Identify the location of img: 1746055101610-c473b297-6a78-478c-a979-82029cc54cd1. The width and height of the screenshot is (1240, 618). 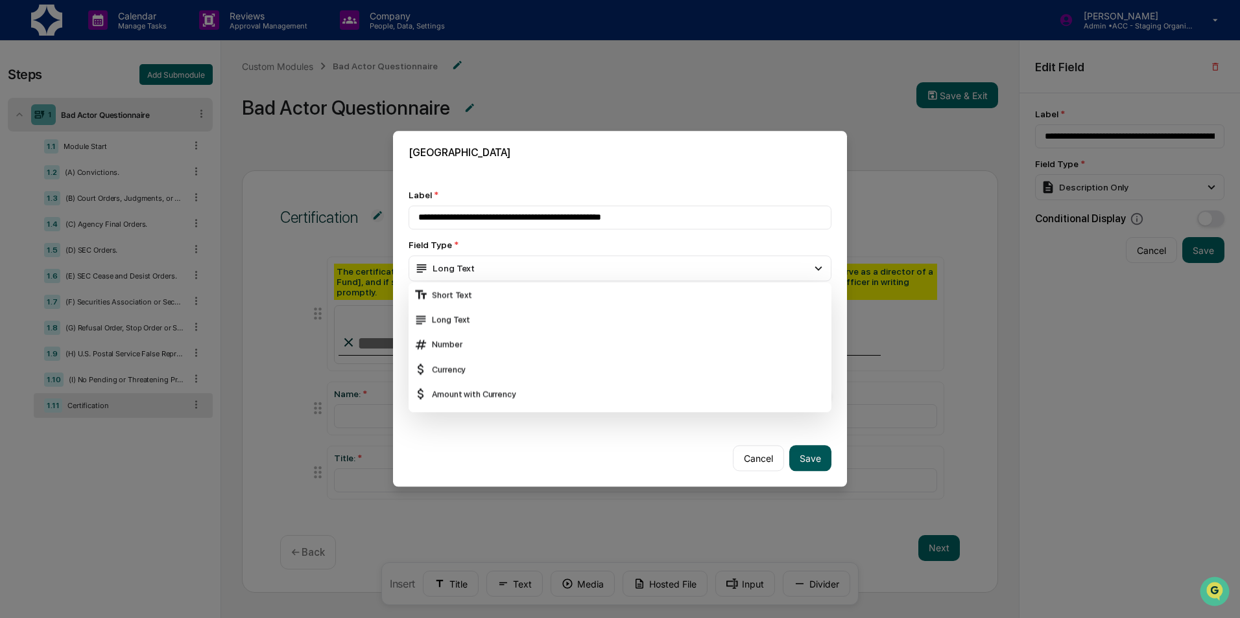
(25, 111).